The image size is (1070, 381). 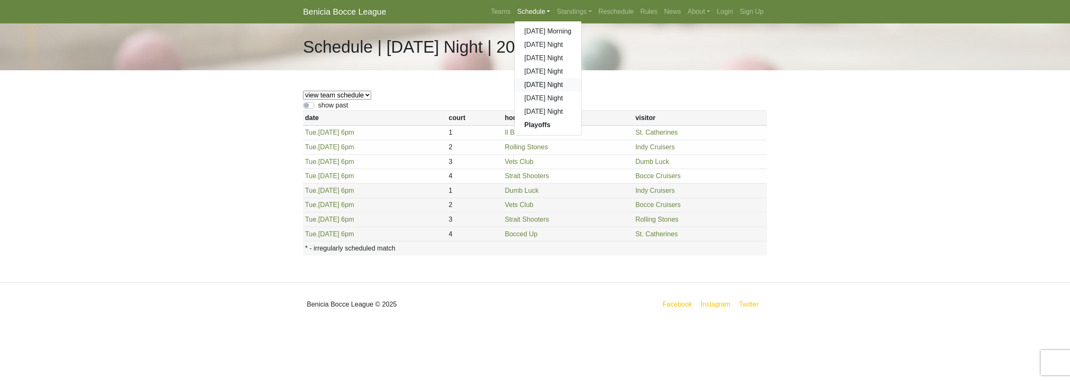 What do you see at coordinates (521, 234) in the screenshot?
I see `a: Bocced Up` at bounding box center [521, 234].